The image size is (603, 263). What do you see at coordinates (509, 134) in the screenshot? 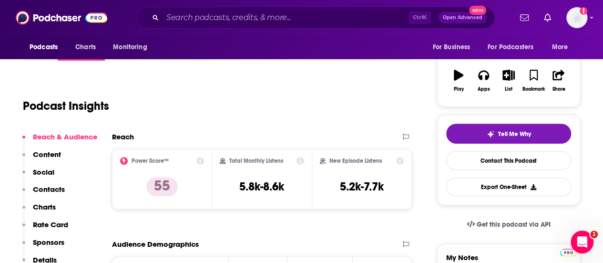
I see `button: tell me why sparkleTell Me Why` at bounding box center [509, 134].